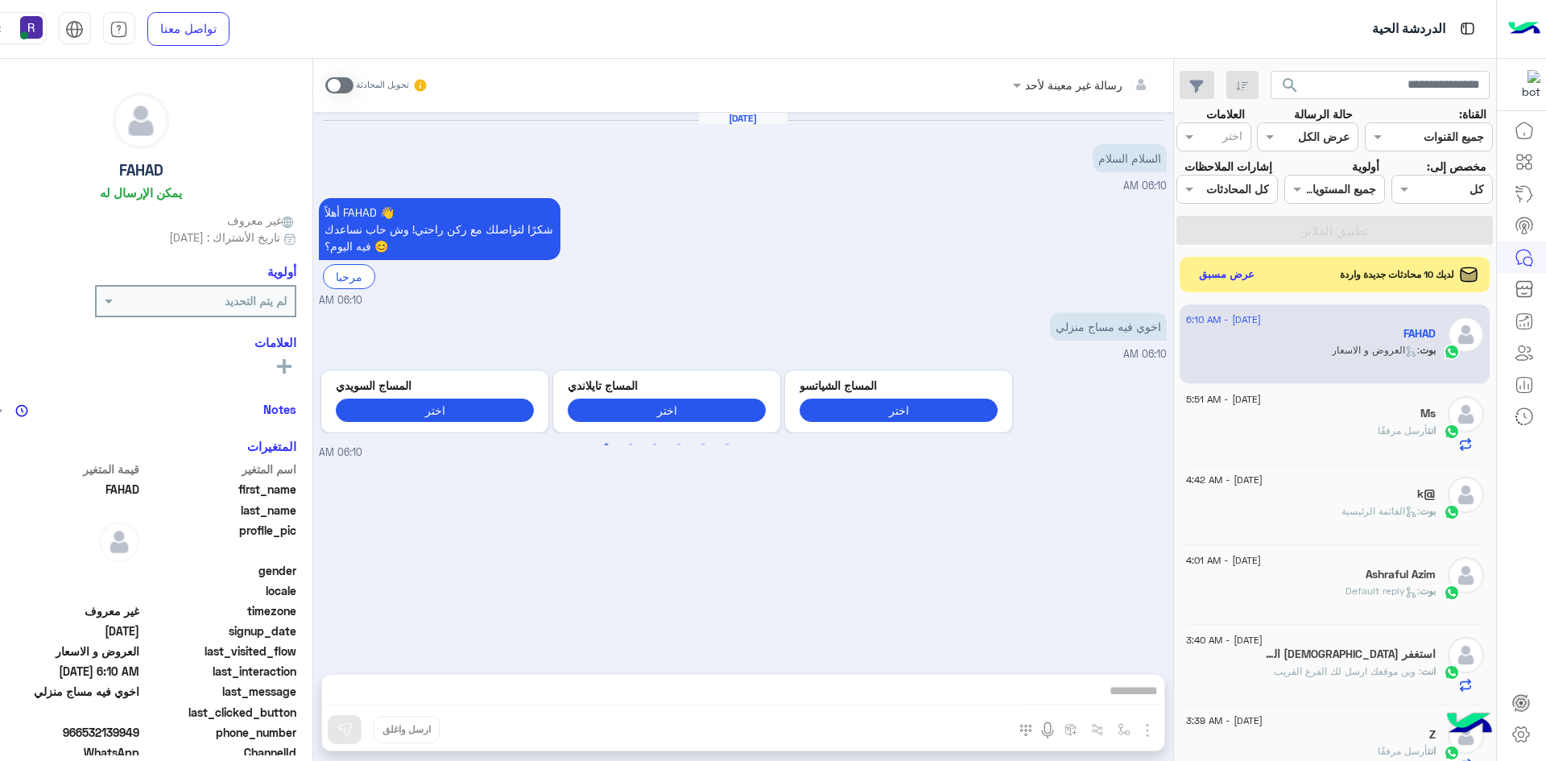 The width and height of the screenshot is (1546, 761). I want to click on h5: Ashraful Azim, so click(1401, 574).